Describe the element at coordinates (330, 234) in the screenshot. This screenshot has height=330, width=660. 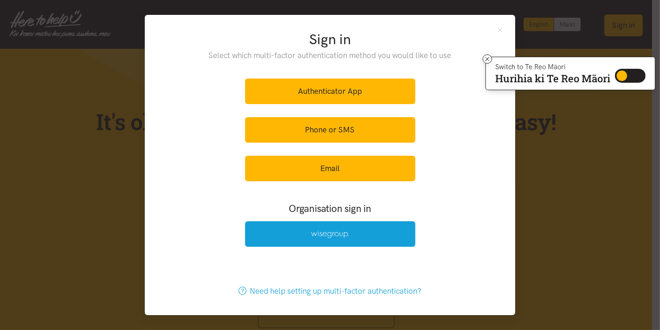
I see `img: Wise Group` at that location.